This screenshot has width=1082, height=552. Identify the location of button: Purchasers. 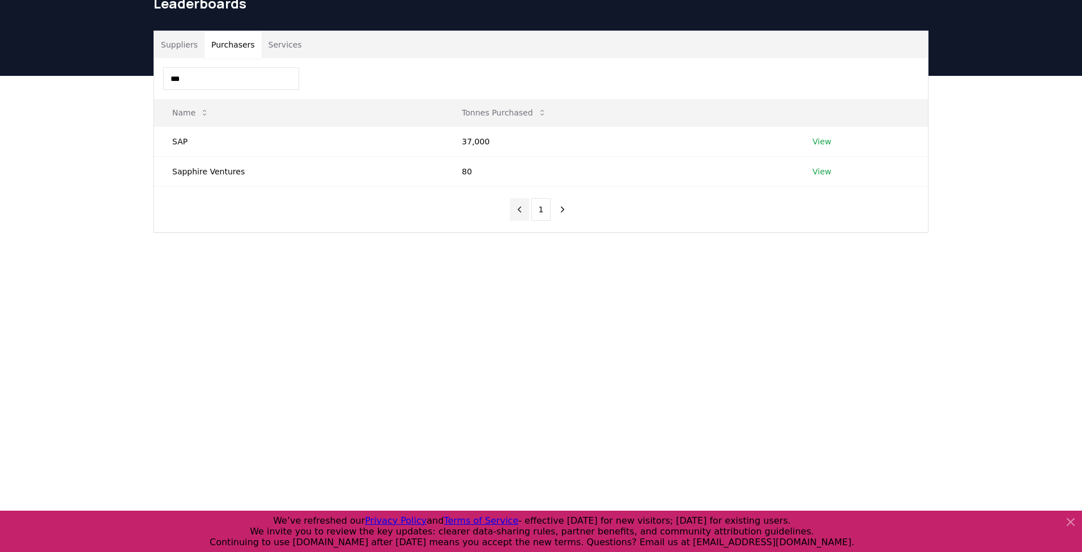
(233, 45).